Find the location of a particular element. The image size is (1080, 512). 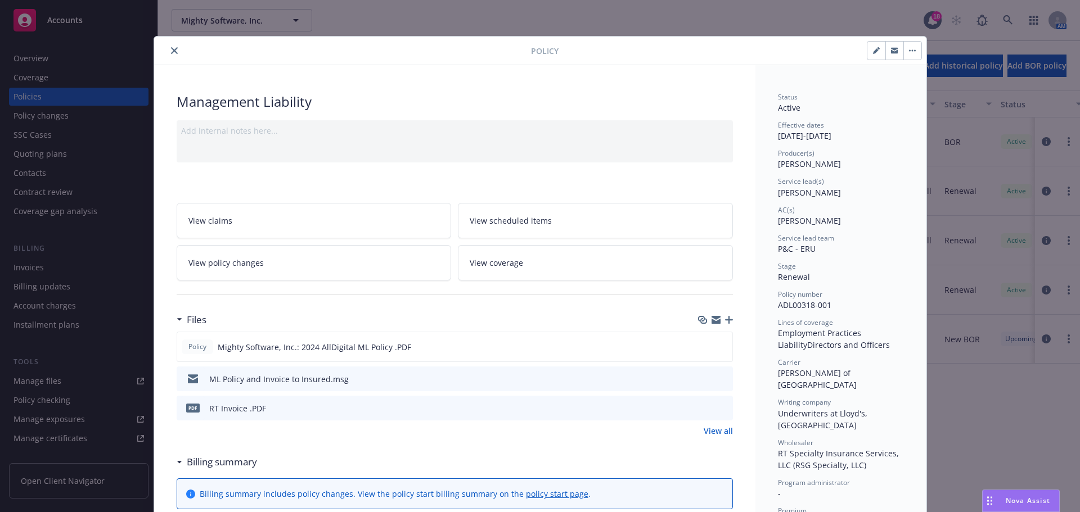

a: policy start page is located at coordinates (557, 494).